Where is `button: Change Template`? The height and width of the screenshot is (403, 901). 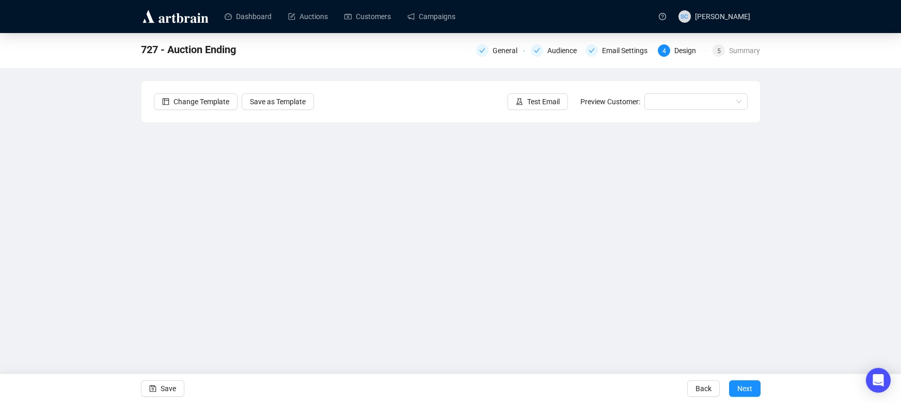
button: Change Template is located at coordinates (196, 102).